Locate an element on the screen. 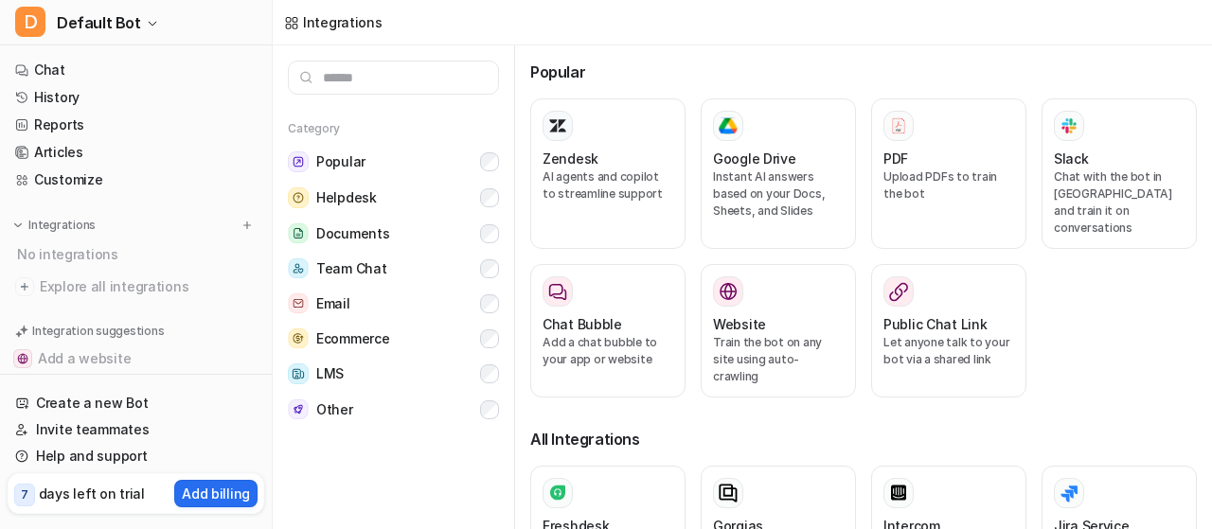  img: Other is located at coordinates (298, 409).